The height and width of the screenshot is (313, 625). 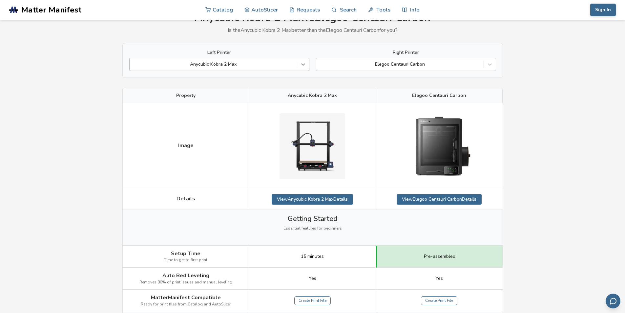 What do you see at coordinates (186, 297) in the screenshot?
I see `span: MatterManifest Compatible` at bounding box center [186, 297].